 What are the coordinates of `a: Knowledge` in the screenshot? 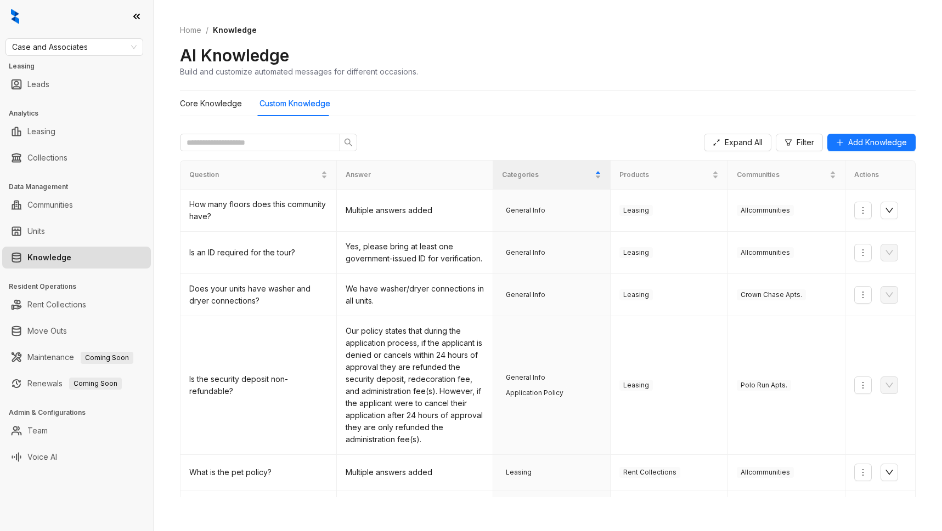 It's located at (49, 258).